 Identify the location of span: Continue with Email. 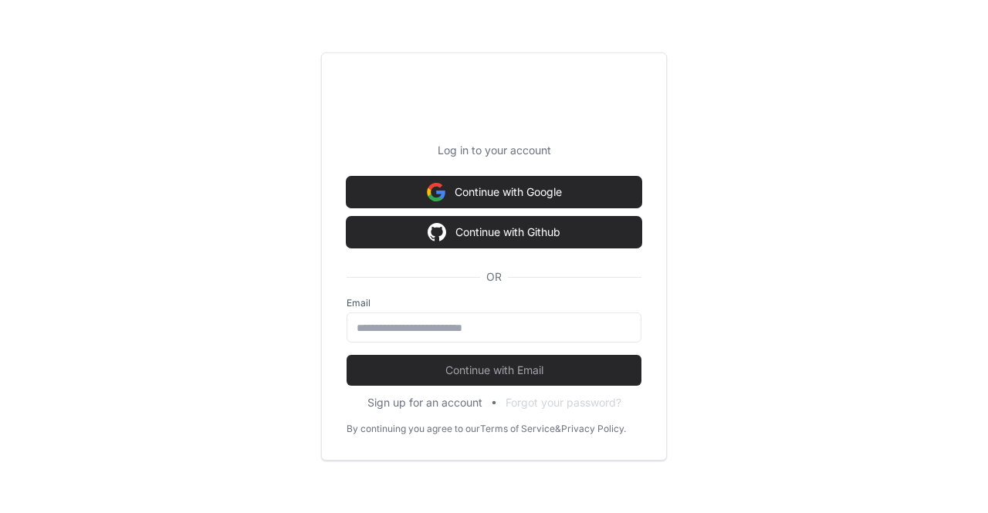
(494, 370).